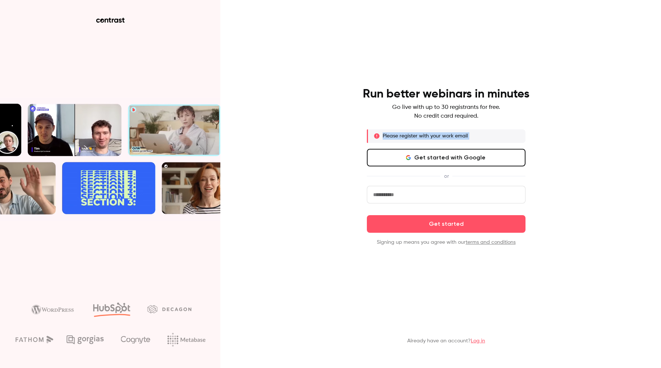  I want to click on img: decagon, so click(169, 309).